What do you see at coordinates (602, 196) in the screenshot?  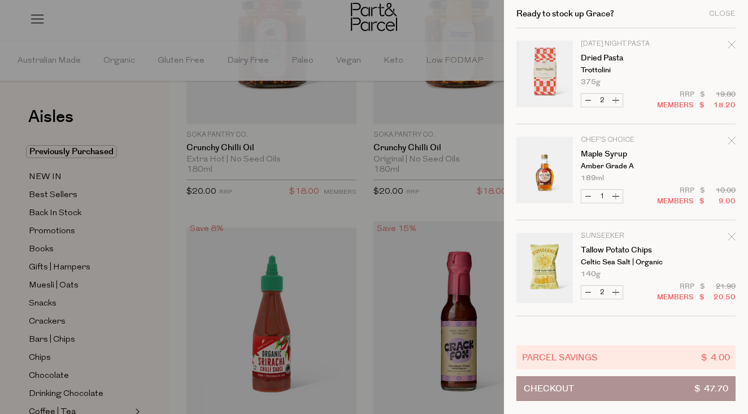 I see `input: QTY Maple Syrup` at bounding box center [602, 196].